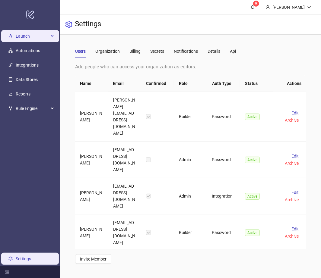 This screenshot has height=278, width=321. Describe the element at coordinates (23, 94) in the screenshot. I see `a: Reports` at that location.